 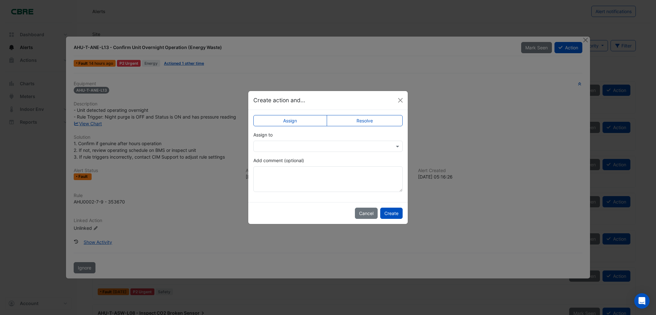 I want to click on button: Close, so click(x=400, y=100).